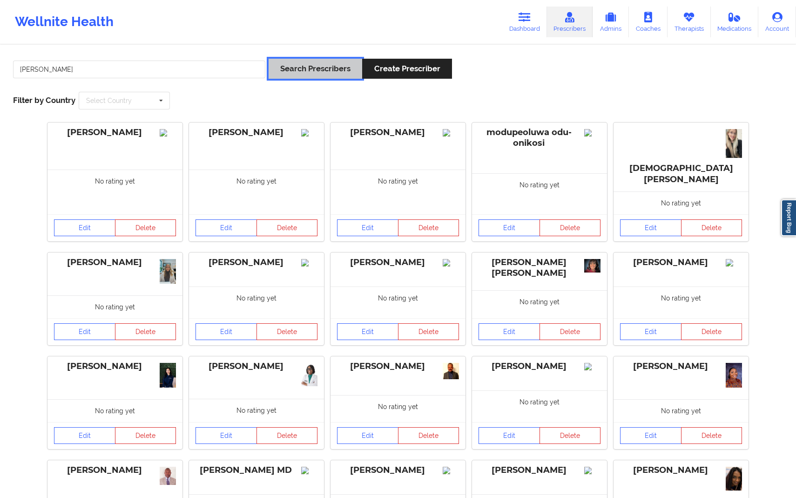 The height and width of the screenshot is (498, 796). I want to click on img: 7794b820-3688-45ec-81e0-f9b79cbbaf67_IMG_9524.png, so click(168, 271).